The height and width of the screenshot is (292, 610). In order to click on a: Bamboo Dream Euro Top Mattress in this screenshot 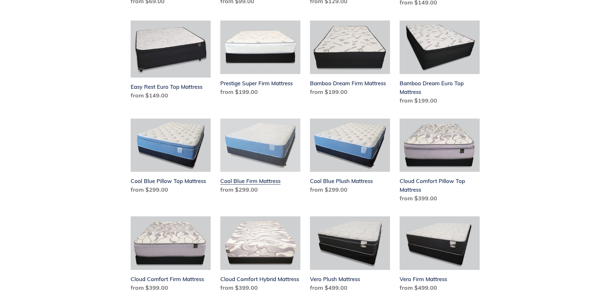, I will do `click(440, 64)`.